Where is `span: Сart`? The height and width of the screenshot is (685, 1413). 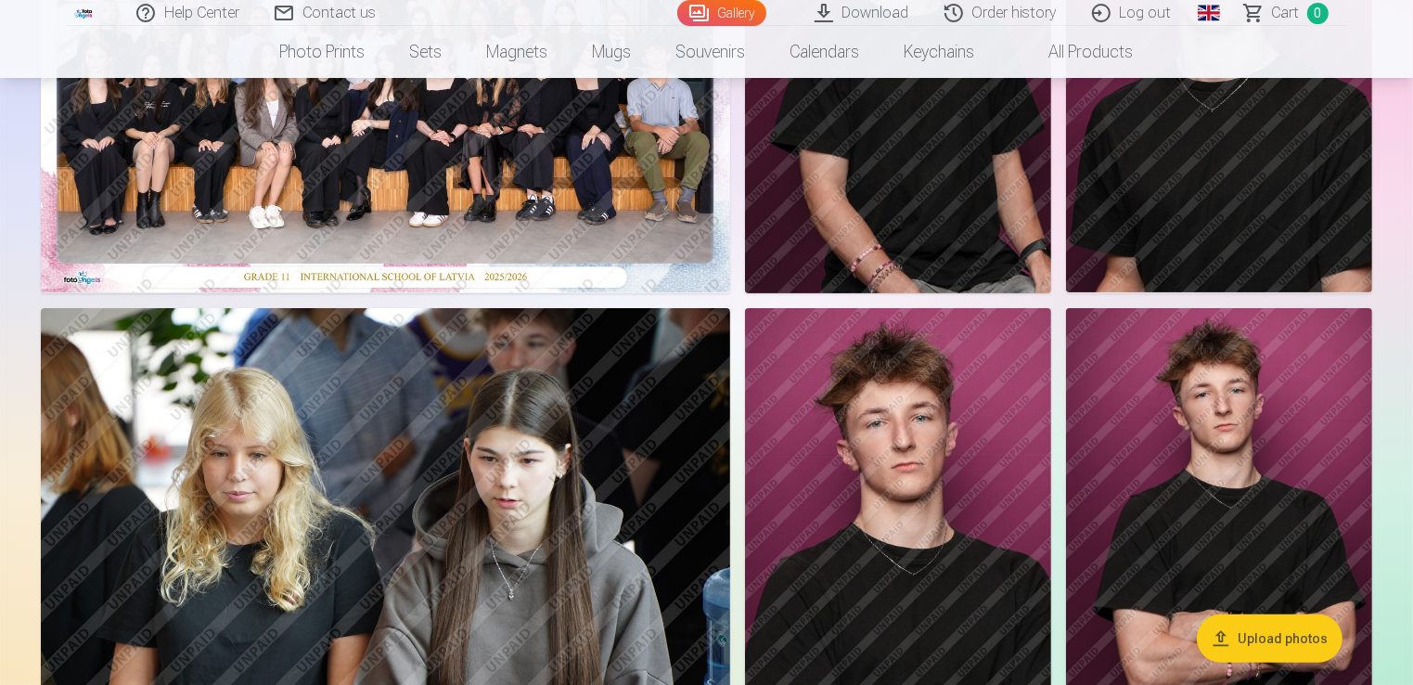 span: Сart is located at coordinates (1286, 13).